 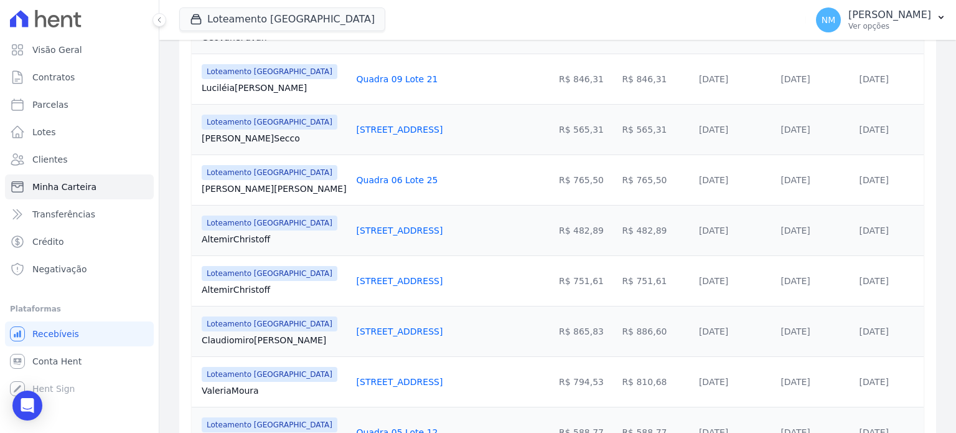 I want to click on a: ValeriaMoura, so click(x=274, y=390).